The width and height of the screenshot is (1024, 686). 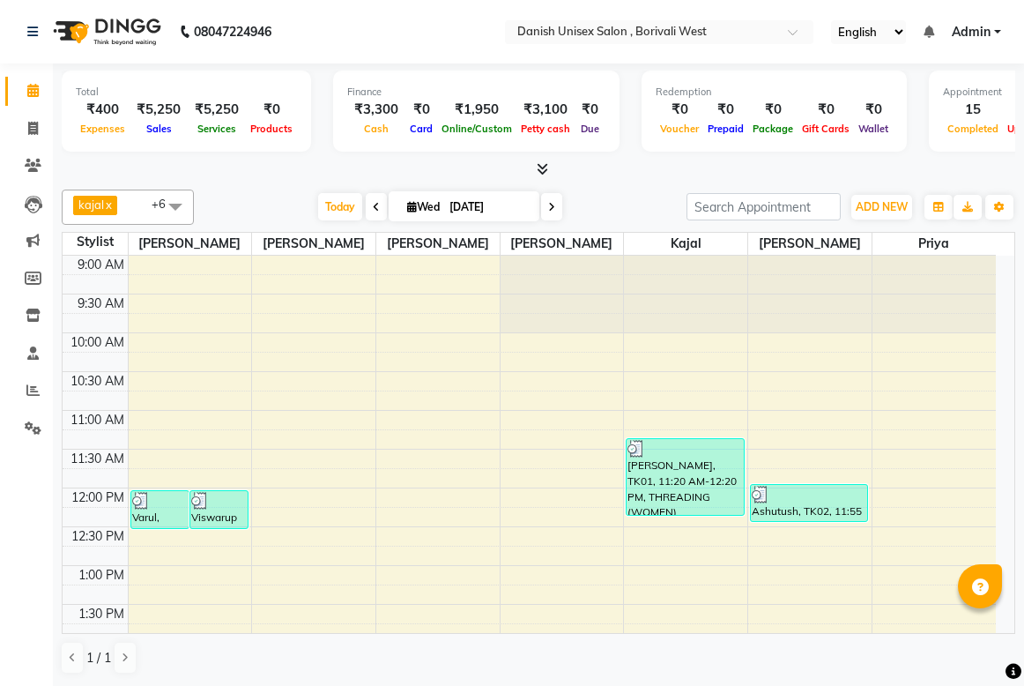 What do you see at coordinates (340, 206) in the screenshot?
I see `span: Today` at bounding box center [340, 206].